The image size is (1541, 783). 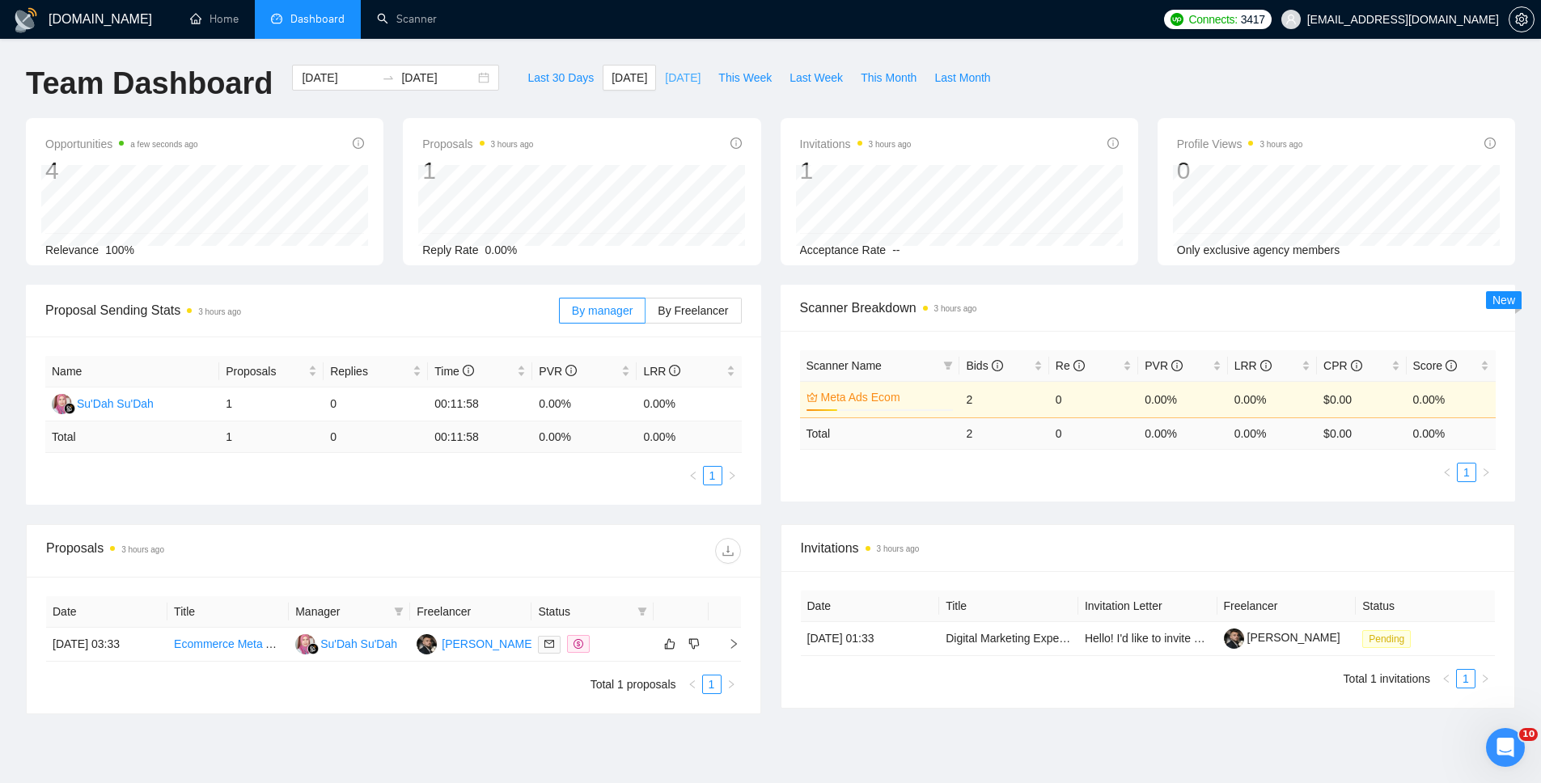 What do you see at coordinates (1521, 19) in the screenshot?
I see `span: setting` at bounding box center [1521, 19].